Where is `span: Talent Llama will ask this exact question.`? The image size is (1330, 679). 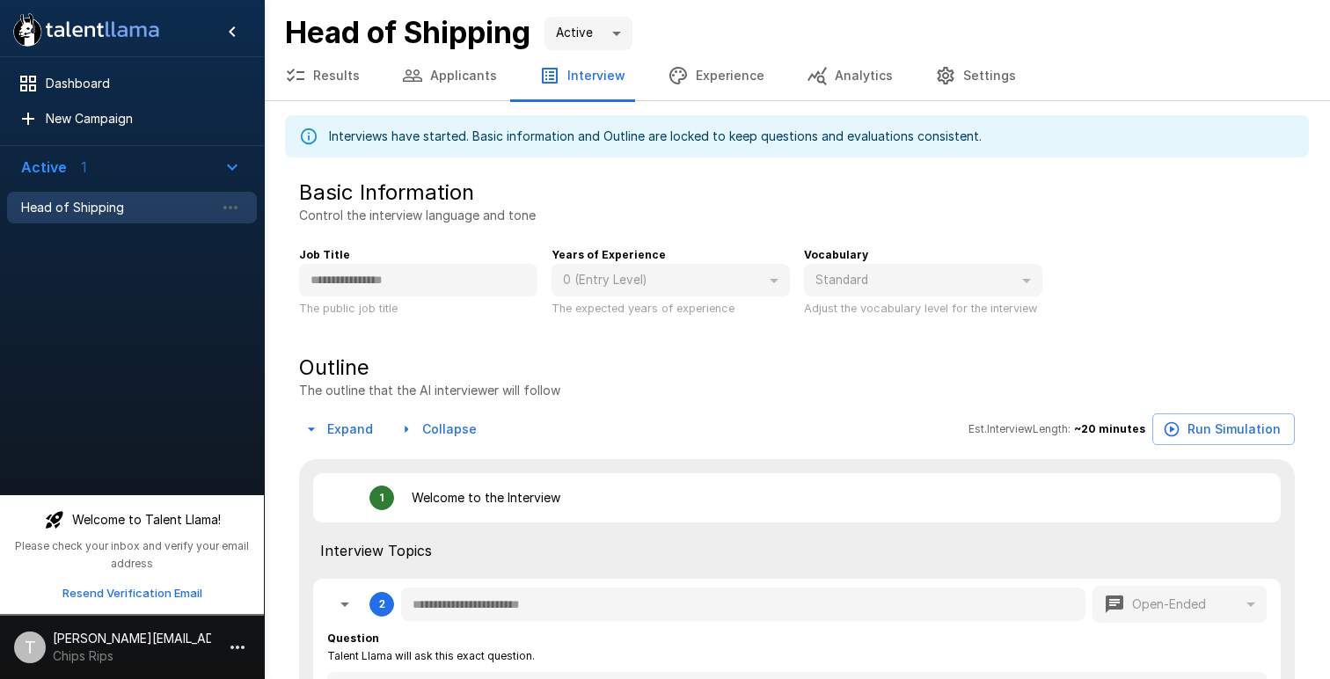 span: Talent Llama will ask this exact question. is located at coordinates (431, 656).